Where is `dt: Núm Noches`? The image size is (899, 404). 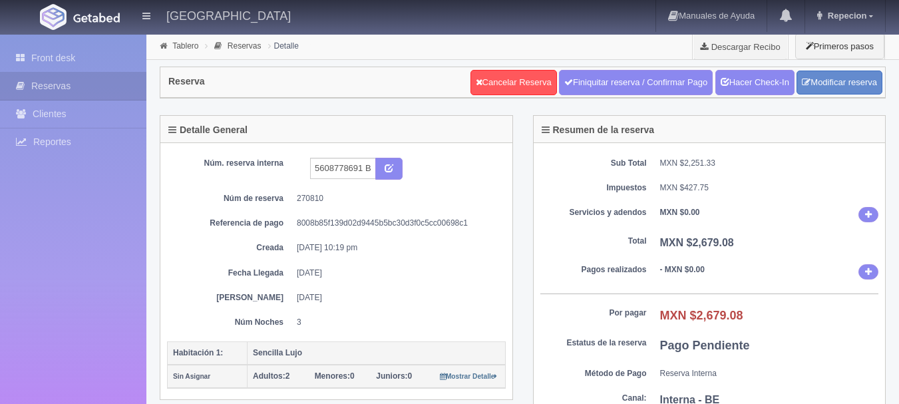 dt: Núm Noches is located at coordinates (230, 322).